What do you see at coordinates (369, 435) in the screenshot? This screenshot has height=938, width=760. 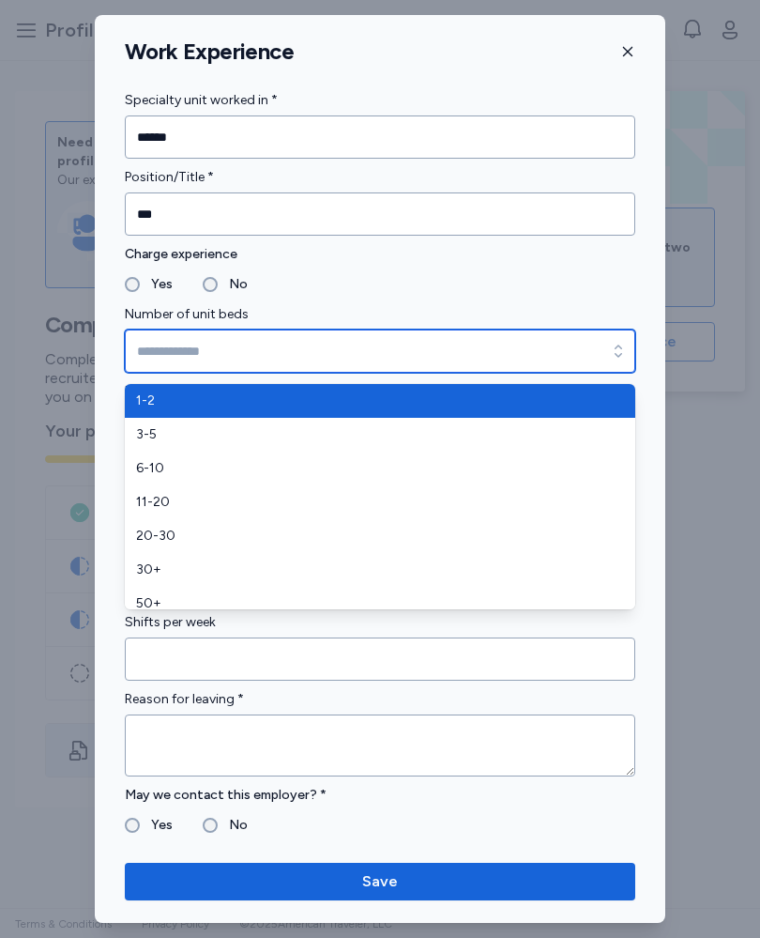 I see `span: 3-5` at bounding box center [369, 435].